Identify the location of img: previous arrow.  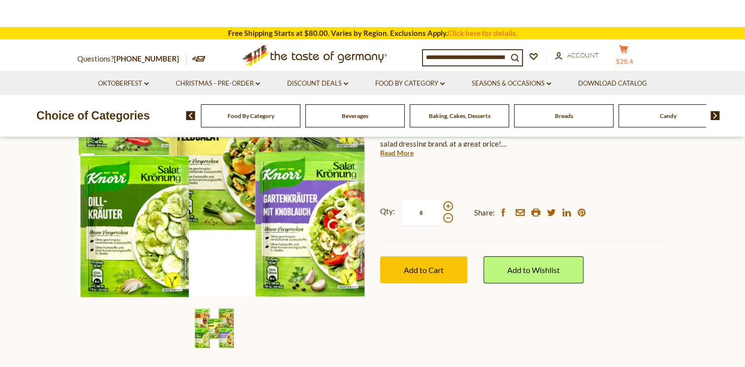
(190, 116).